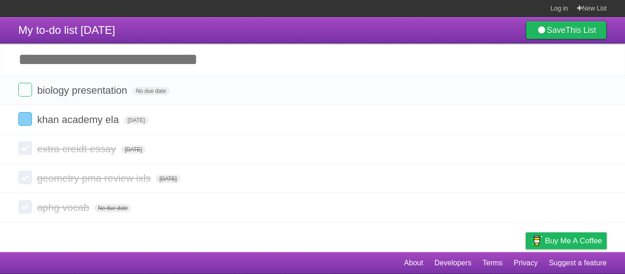  Describe the element at coordinates (578, 263) in the screenshot. I see `a: Suggest a feature` at that location.